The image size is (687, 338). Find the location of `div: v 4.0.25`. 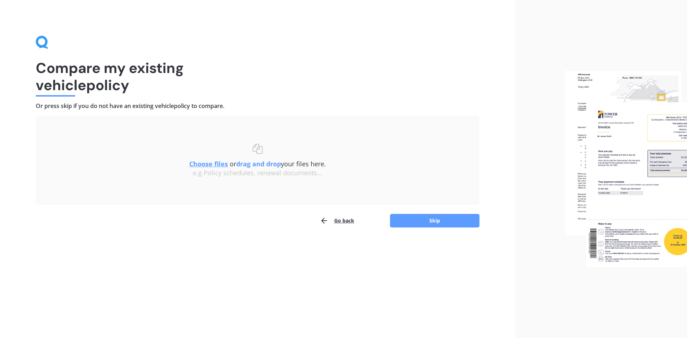

div: v 4.0.25 is located at coordinates (28, 14).